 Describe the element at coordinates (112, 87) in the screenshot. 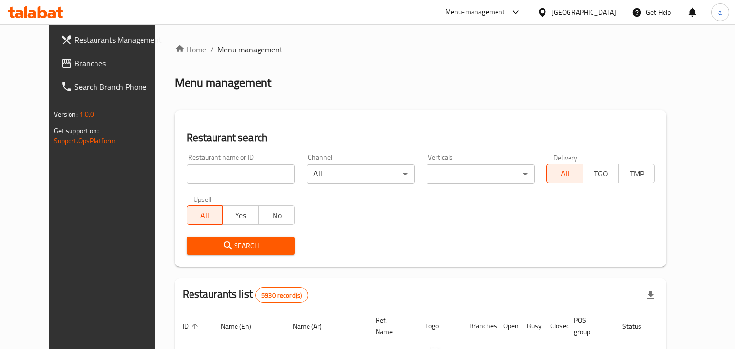

I see `a: Search Branch Phone` at that location.